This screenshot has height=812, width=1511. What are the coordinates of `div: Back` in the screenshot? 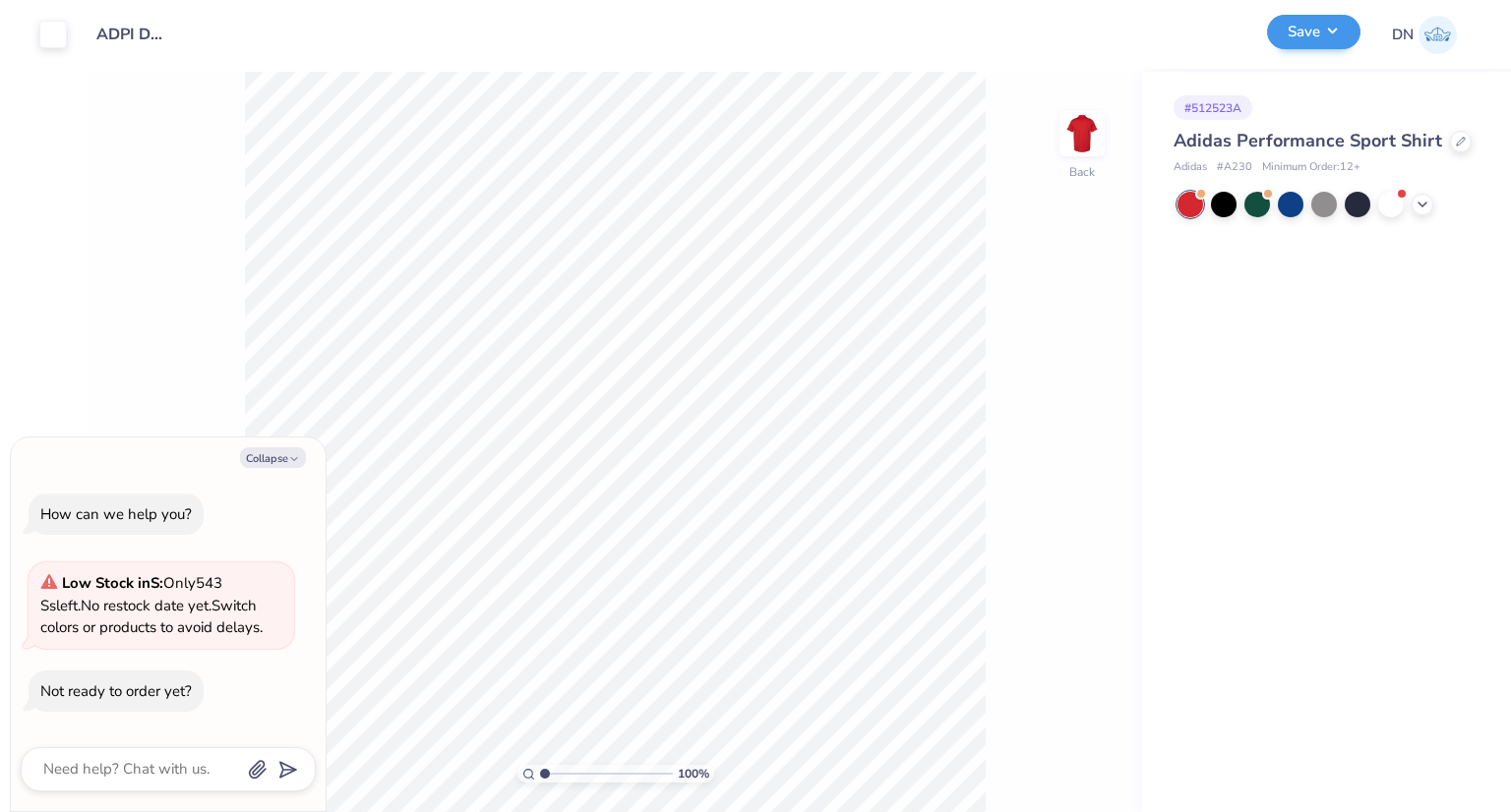 It's located at (1082, 172).